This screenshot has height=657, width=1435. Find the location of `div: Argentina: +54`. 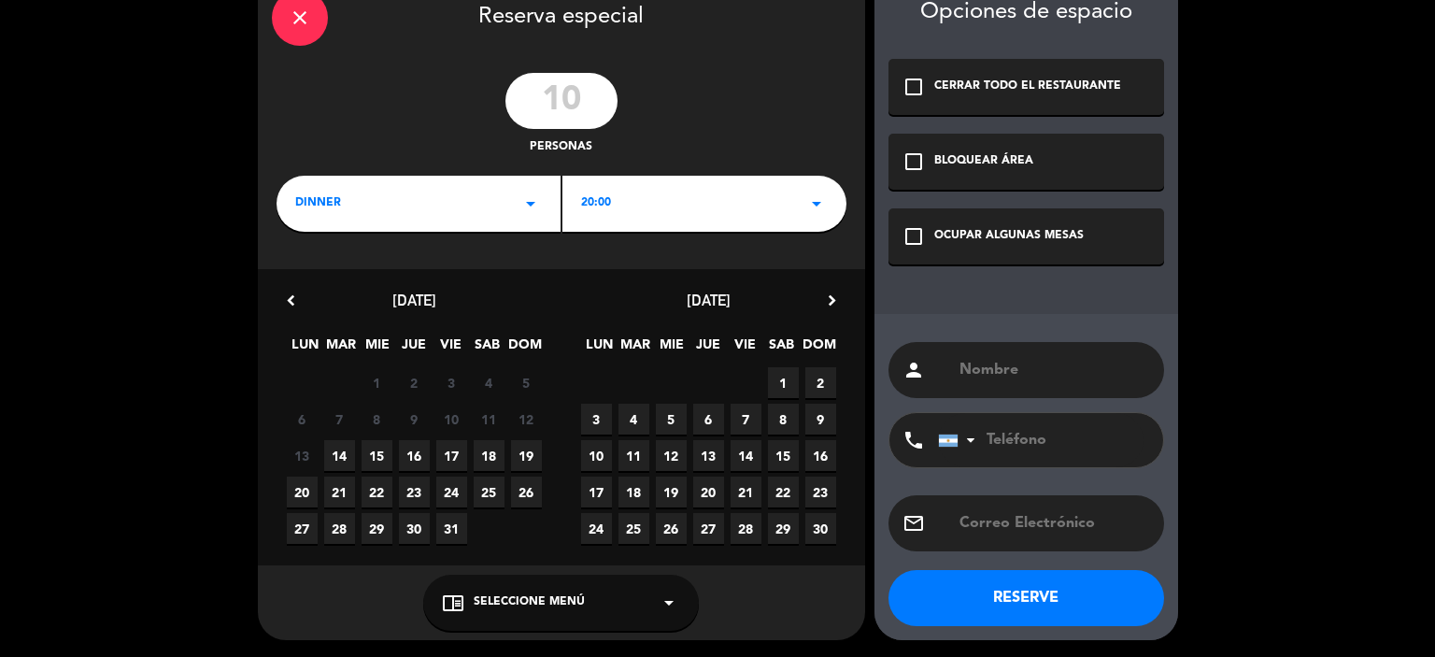

div: Argentina: +54 is located at coordinates (961, 440).